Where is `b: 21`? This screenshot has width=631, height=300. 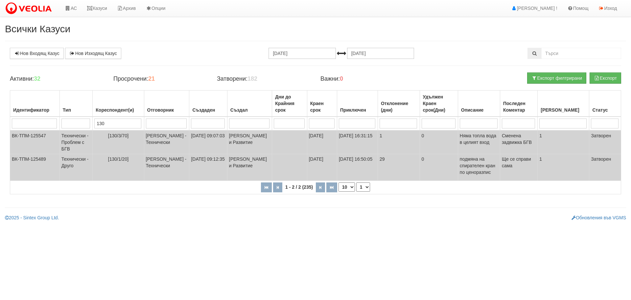
b: 21 is located at coordinates (152, 79).